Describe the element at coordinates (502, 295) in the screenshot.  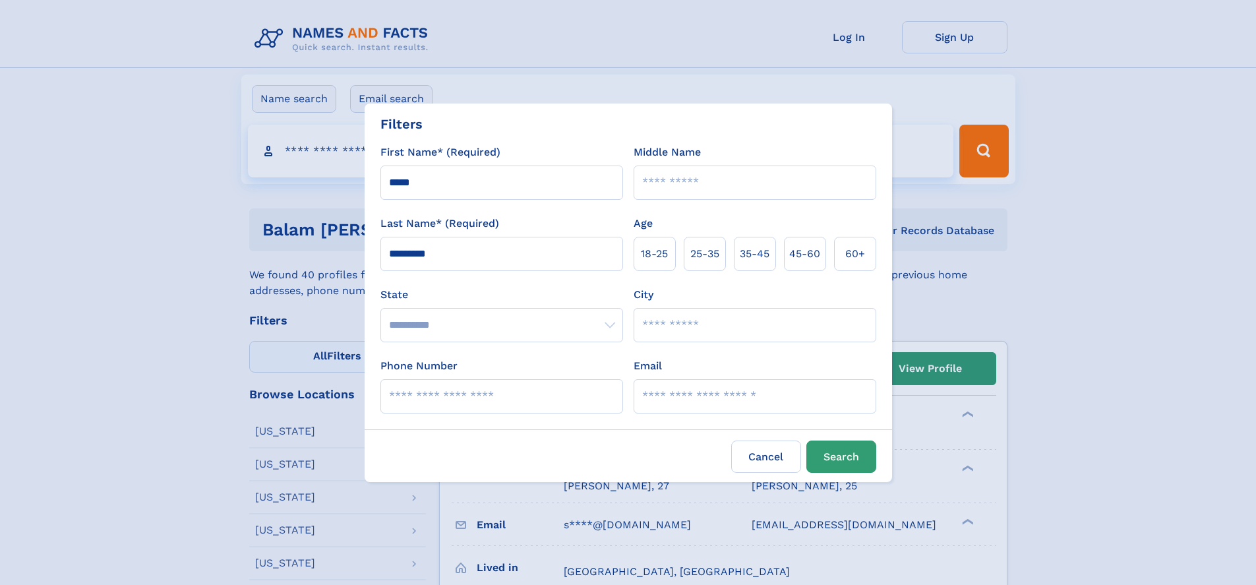
I see `label: State` at that location.